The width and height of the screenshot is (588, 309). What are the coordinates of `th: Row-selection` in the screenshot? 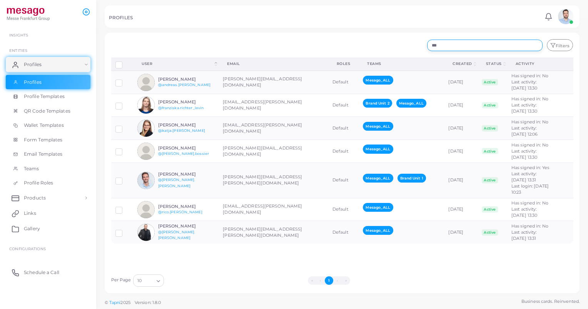 It's located at (122, 64).